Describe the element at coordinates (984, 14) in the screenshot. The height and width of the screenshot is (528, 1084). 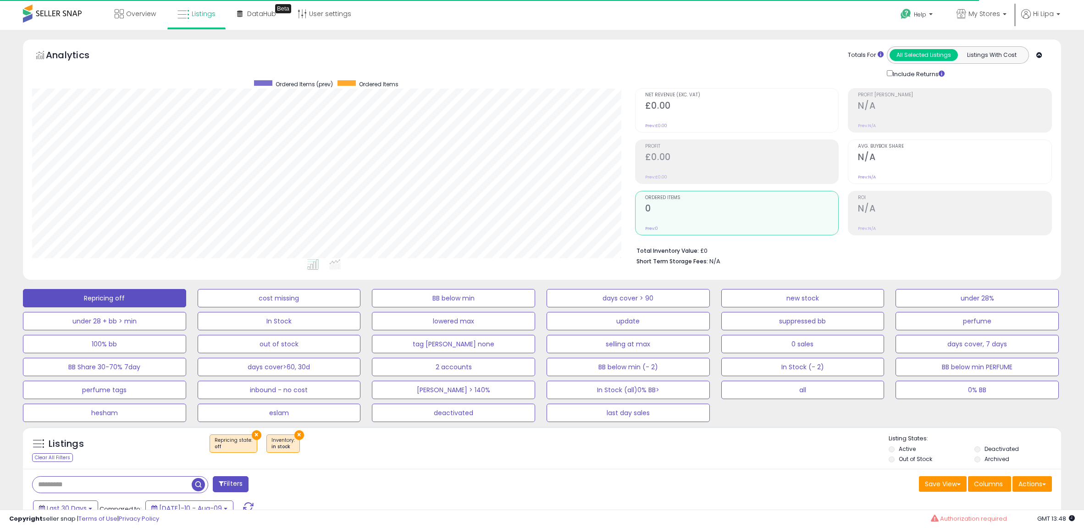
I see `span: My Stores` at that location.